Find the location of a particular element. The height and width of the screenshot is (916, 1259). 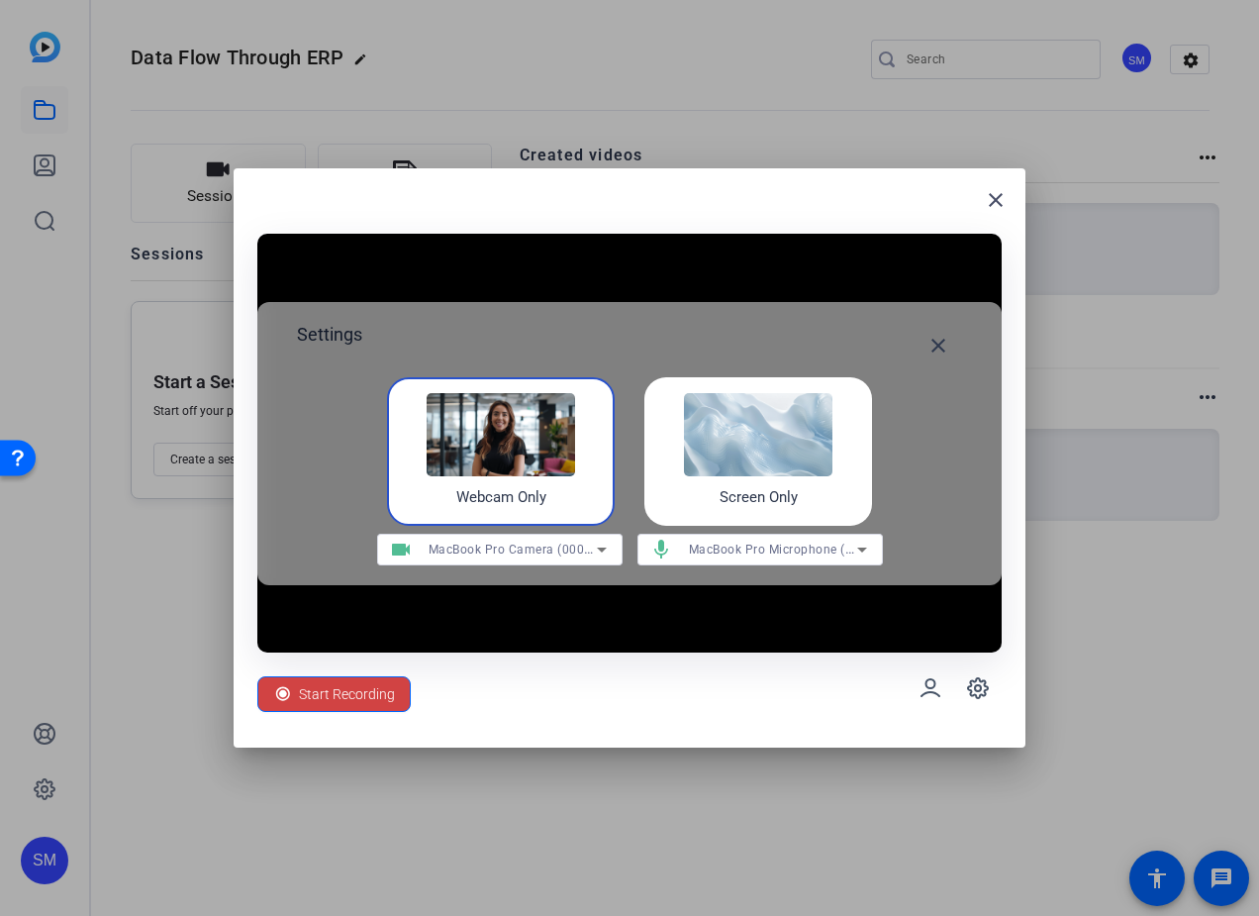

mat-icon: videocam is located at coordinates (401, 549).